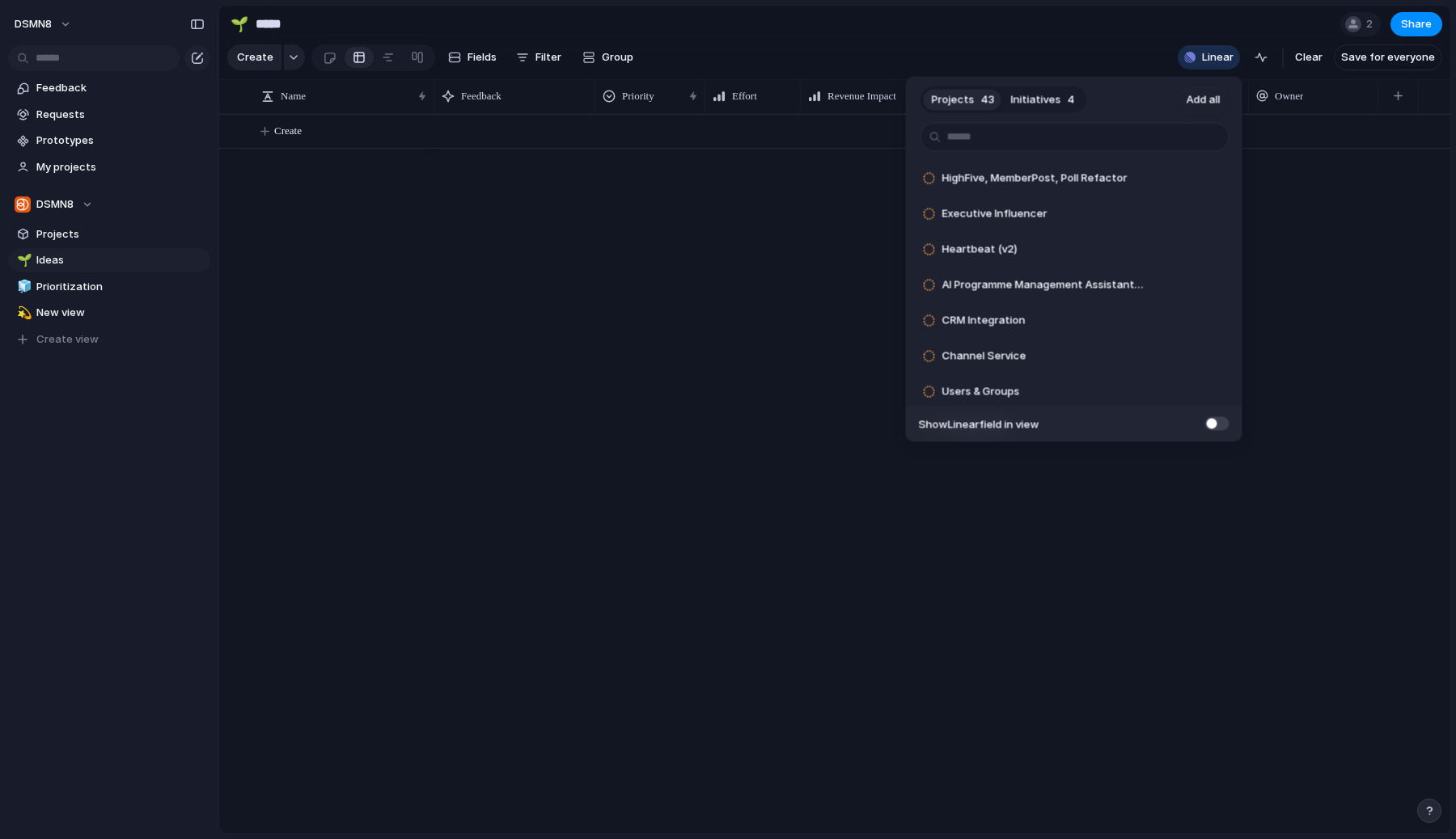 This screenshot has height=839, width=1456. Describe the element at coordinates (952, 99) in the screenshot. I see `span: Projects` at that location.